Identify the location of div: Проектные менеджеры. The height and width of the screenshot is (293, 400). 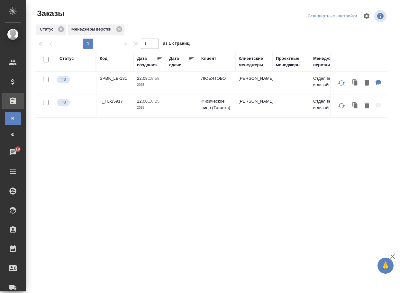
(292, 62).